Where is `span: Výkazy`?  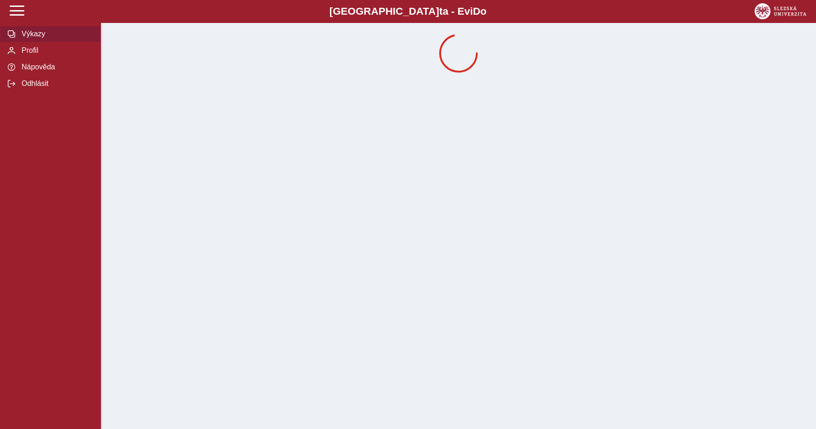
span: Výkazy is located at coordinates (56, 34).